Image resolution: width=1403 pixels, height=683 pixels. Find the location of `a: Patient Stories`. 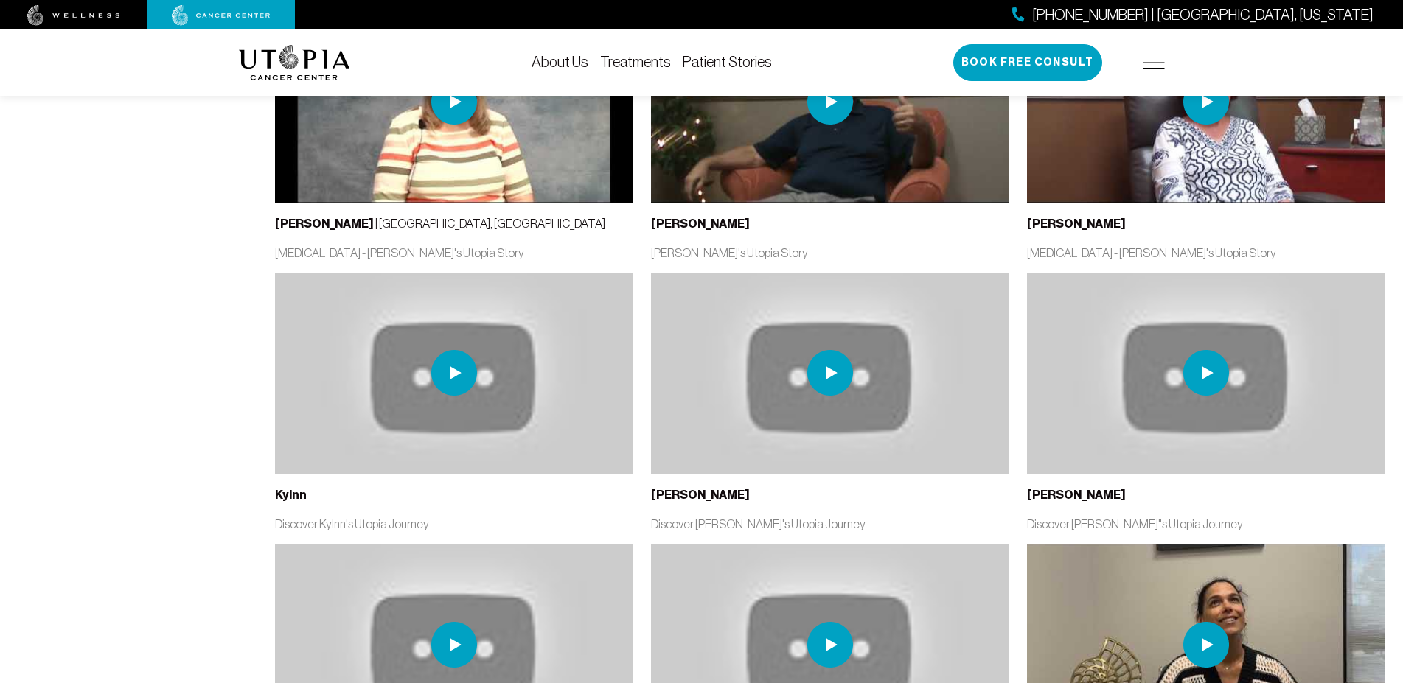

a: Patient Stories is located at coordinates (727, 62).